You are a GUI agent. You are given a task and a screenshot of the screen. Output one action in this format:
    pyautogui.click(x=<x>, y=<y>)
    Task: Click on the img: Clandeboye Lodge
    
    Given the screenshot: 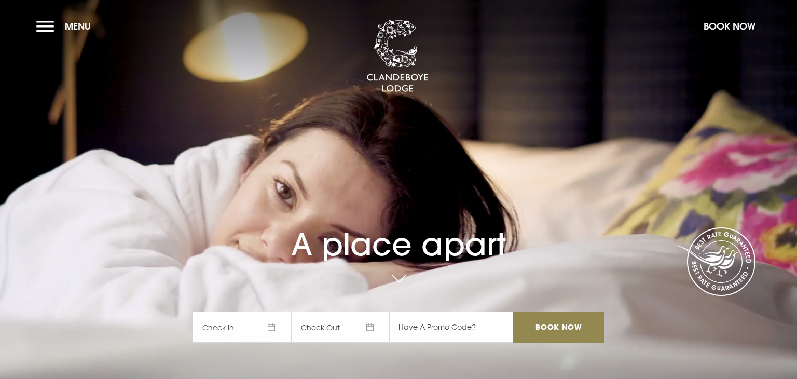 What is the action you would take?
    pyautogui.click(x=398, y=57)
    